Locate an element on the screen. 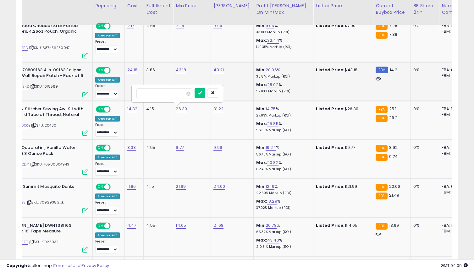  div: Num of Comp. is located at coordinates (453, 9).